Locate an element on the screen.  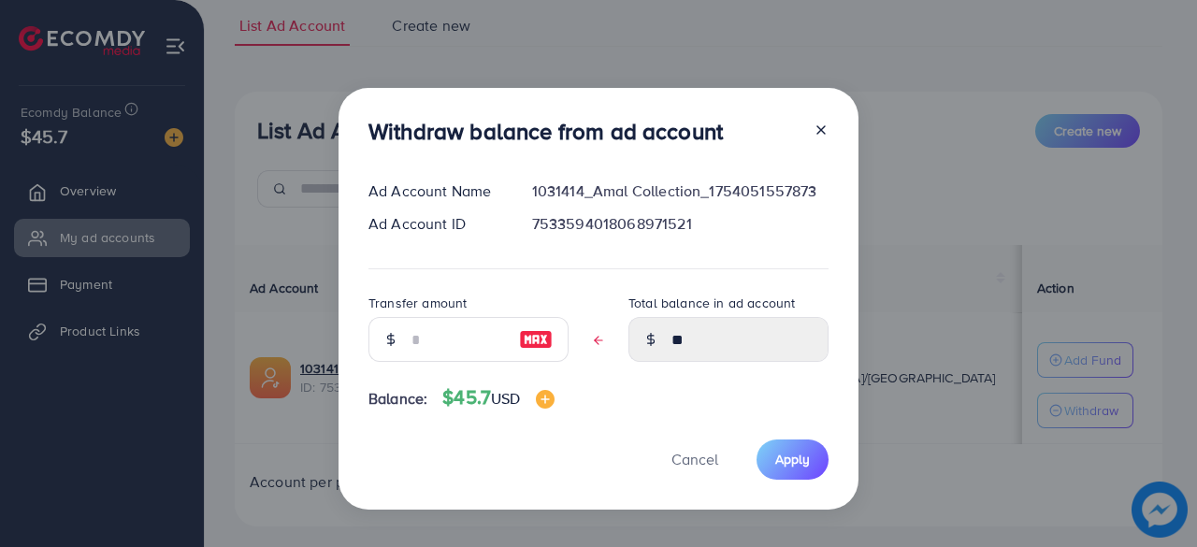
h3: Withdraw balance from ad account is located at coordinates (545, 131).